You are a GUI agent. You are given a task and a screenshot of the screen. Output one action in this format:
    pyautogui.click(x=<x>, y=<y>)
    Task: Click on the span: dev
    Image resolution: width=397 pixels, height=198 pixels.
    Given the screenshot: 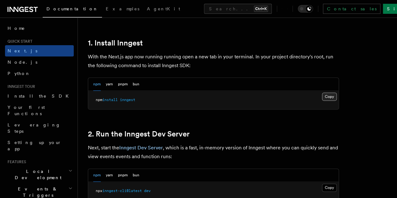 What is the action you would take?
    pyautogui.click(x=147, y=191)
    